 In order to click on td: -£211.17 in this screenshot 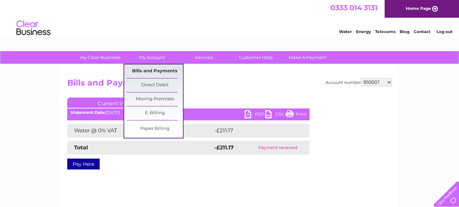, I will do `click(255, 131)`.